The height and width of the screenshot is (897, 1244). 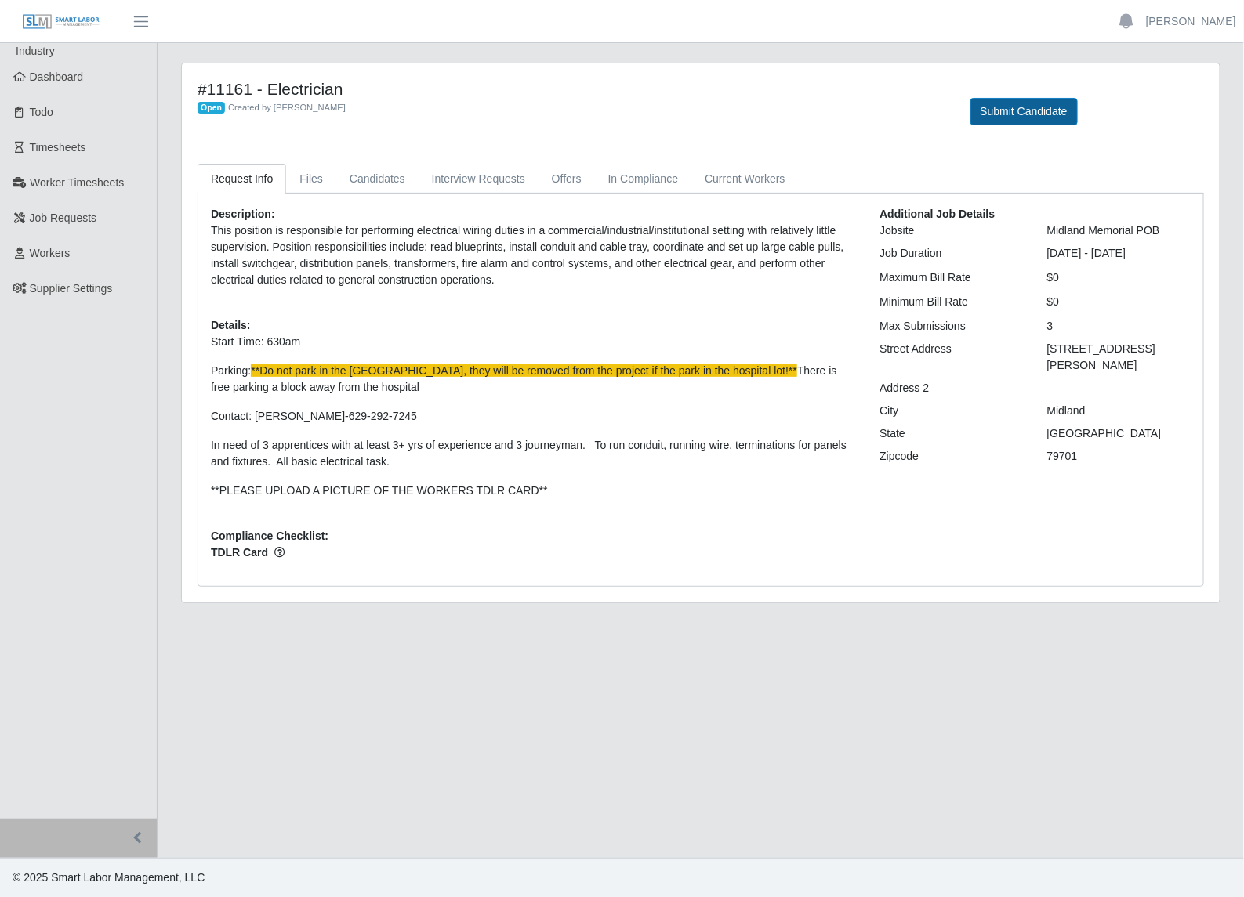 What do you see at coordinates (951, 253) in the screenshot?
I see `div: Job Duration` at bounding box center [951, 253].